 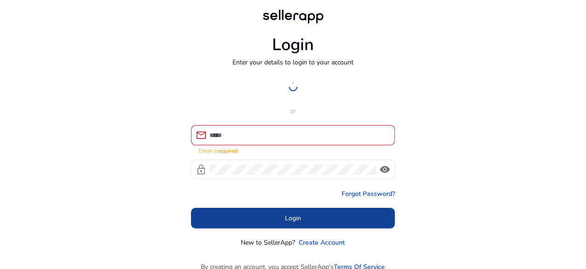 I want to click on p: New to SellerApp?, so click(x=269, y=243).